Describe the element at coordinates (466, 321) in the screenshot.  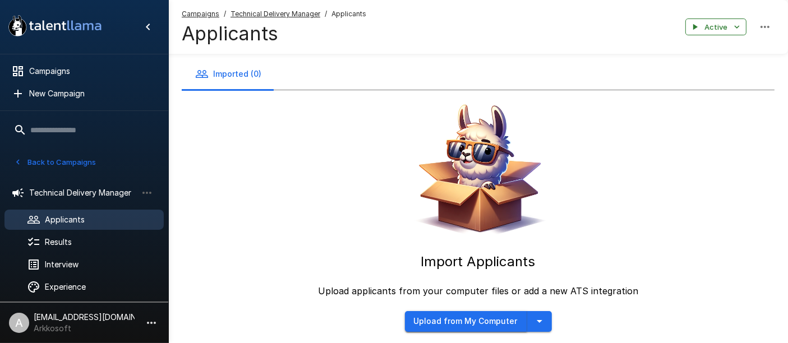
I see `button: Upload from My Computer` at that location.